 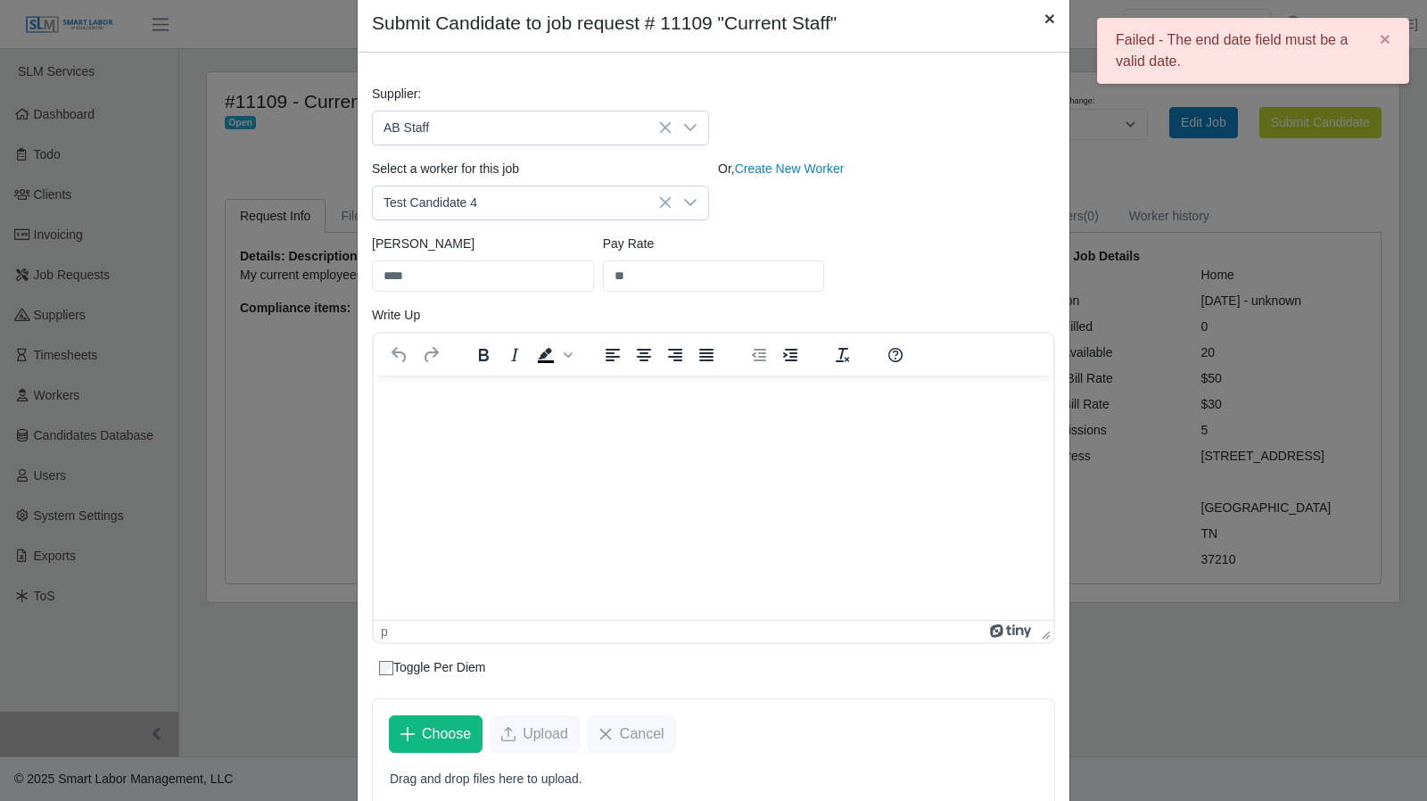 I want to click on body: Rich Text Area. Press ALT-0 for help., so click(x=340, y=24).